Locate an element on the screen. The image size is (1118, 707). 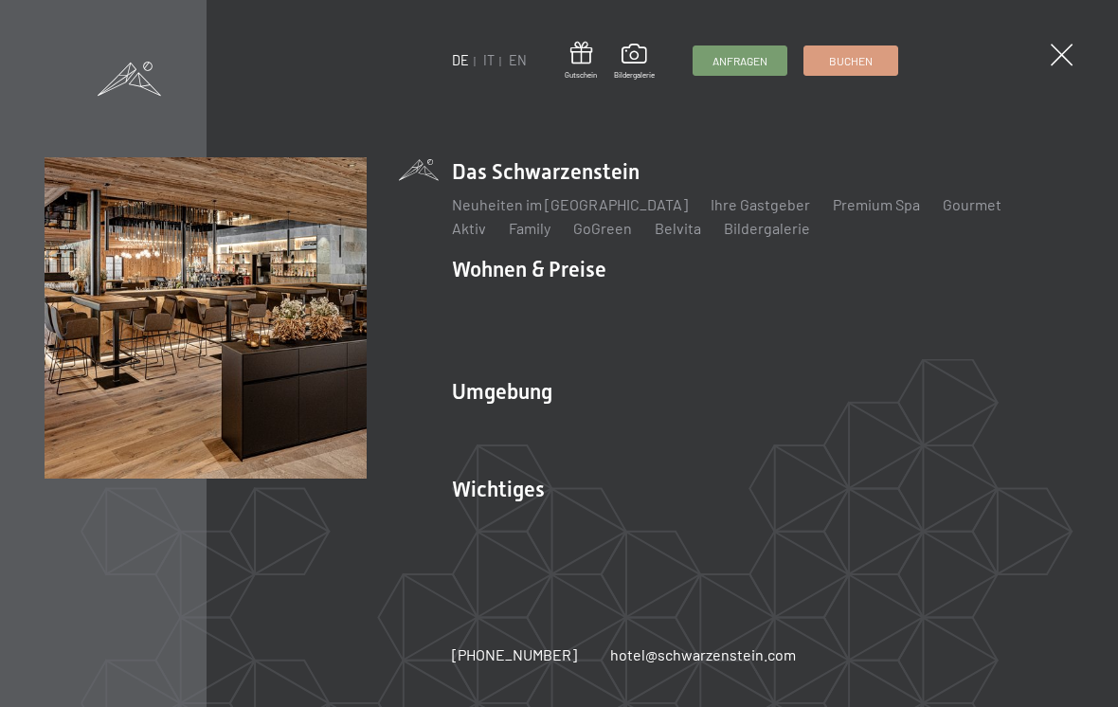
a: hotel@schwarzenstein.com is located at coordinates (703, 655).